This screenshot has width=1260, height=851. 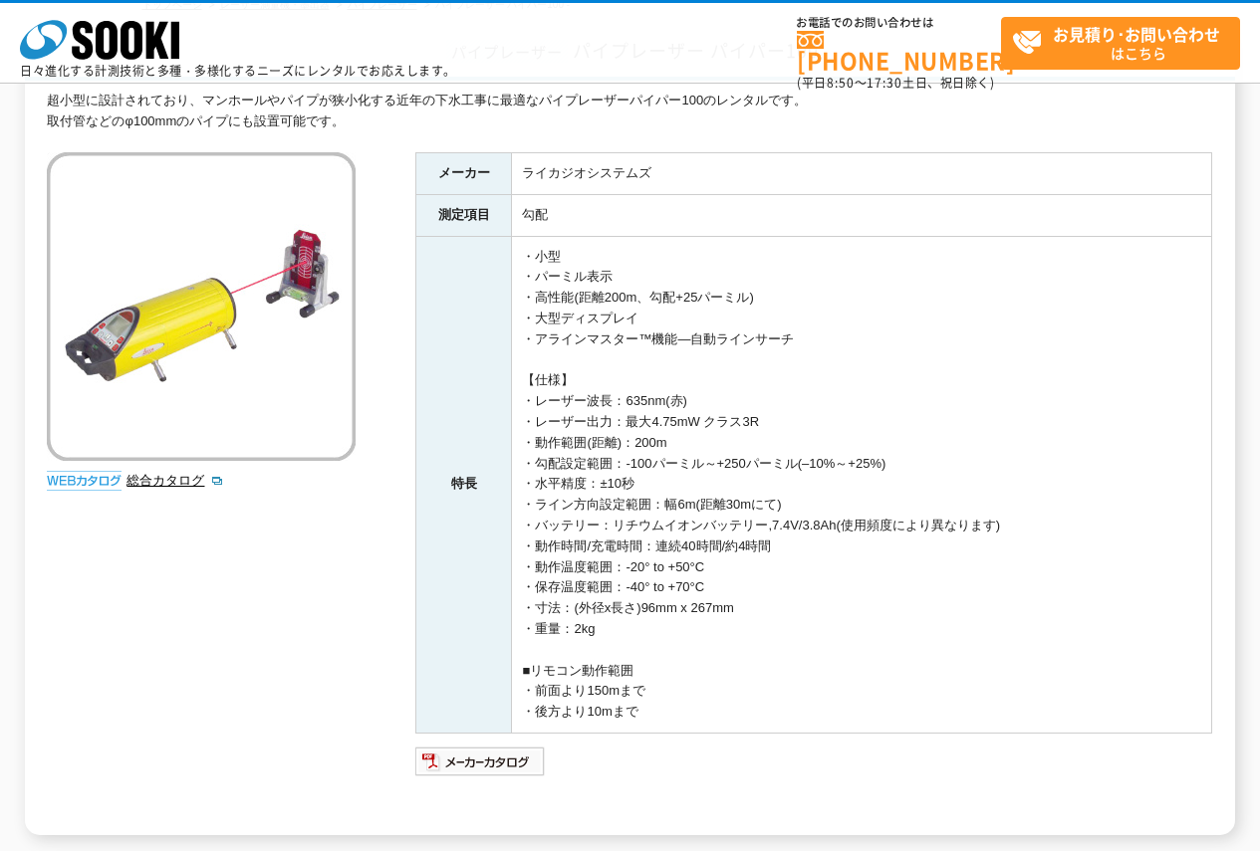 I want to click on div: 超小型に設計されており、マンホールやパイプが狭小化する近年の下水工事に最適なパイプレーザーパイパー100のレンタルです。 取付管などのφ100mmのパイプにも設置可能です。, so click(x=629, y=112).